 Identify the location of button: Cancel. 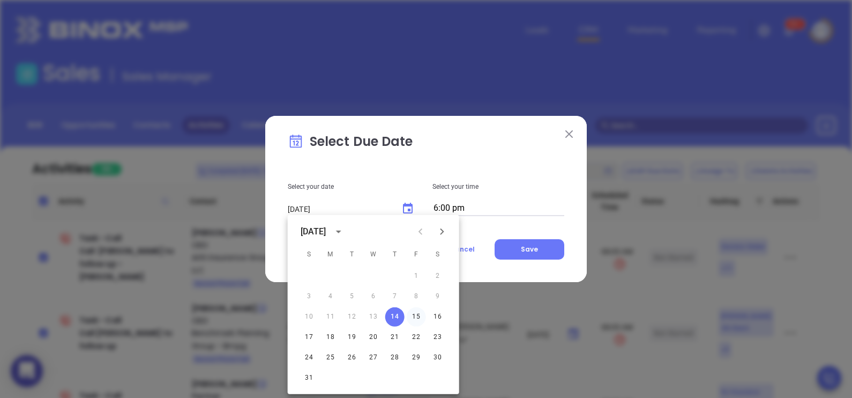
(462, 249).